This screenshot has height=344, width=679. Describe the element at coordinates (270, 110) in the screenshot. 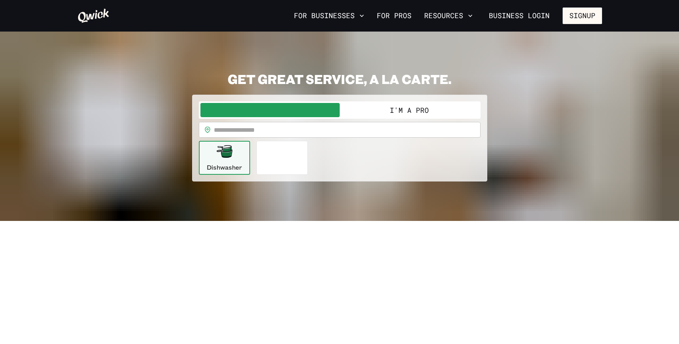

I see `button: I'm a Business` at that location.